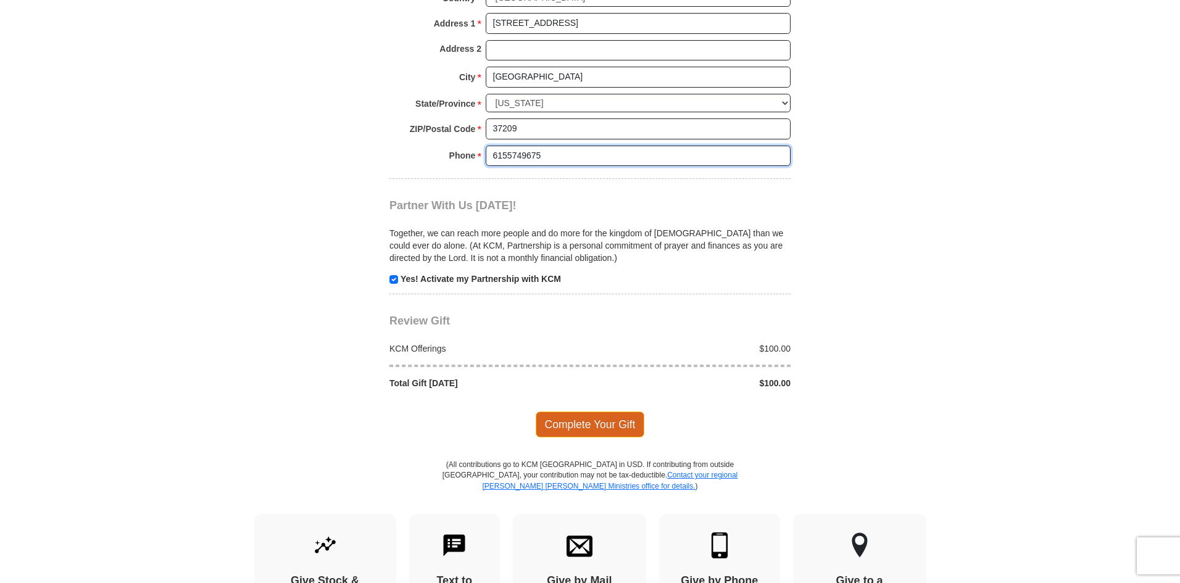  What do you see at coordinates (487, 349) in the screenshot?
I see `div: KCM Offerings` at bounding box center [487, 349].